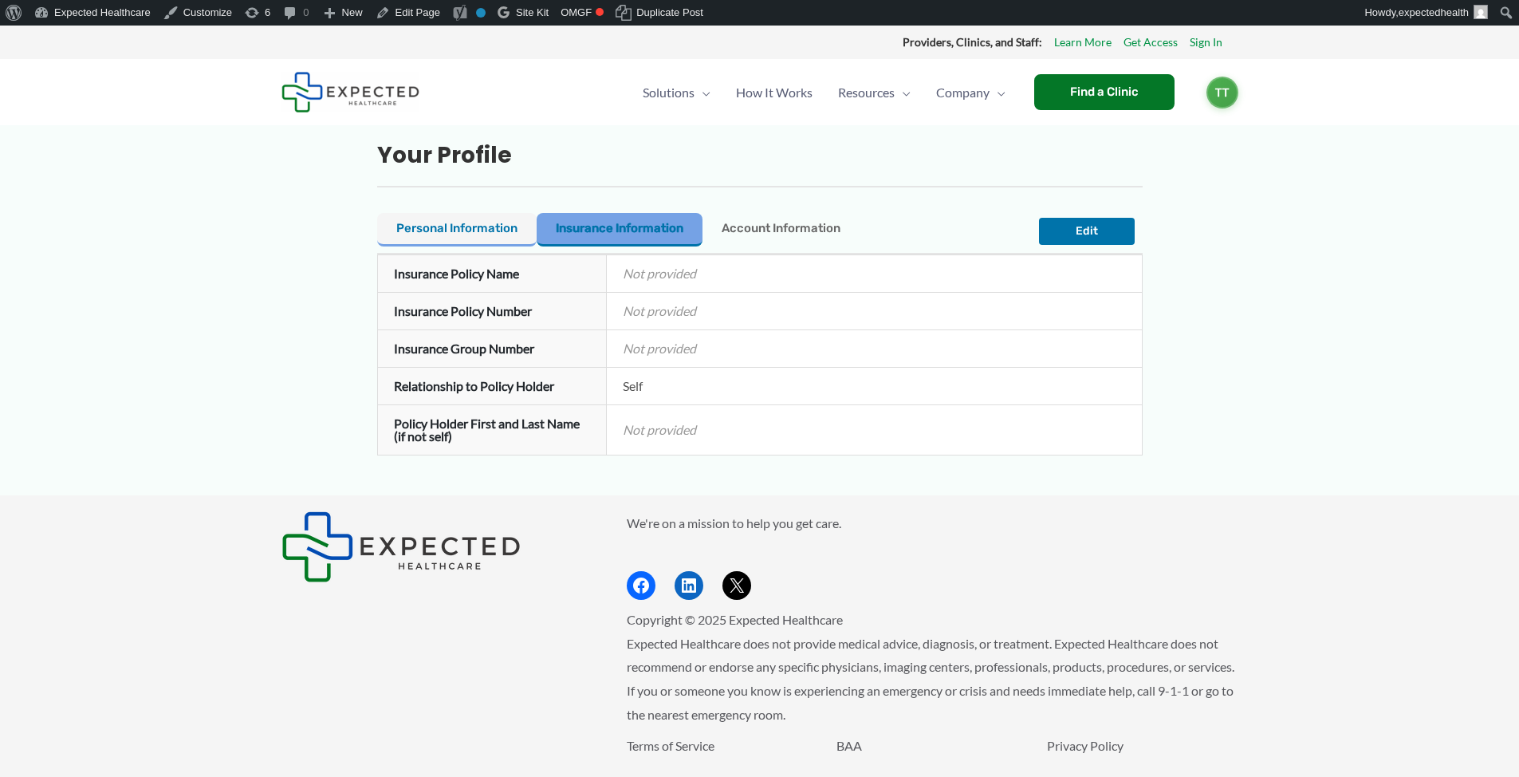 The image size is (1519, 777). I want to click on th: Insurance Policy Number, so click(492, 311).